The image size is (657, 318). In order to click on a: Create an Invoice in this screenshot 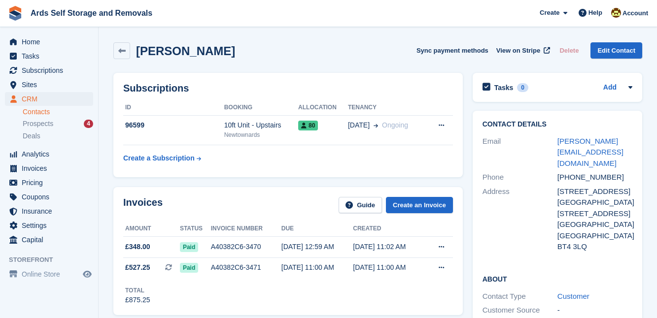, I will do `click(419, 205)`.